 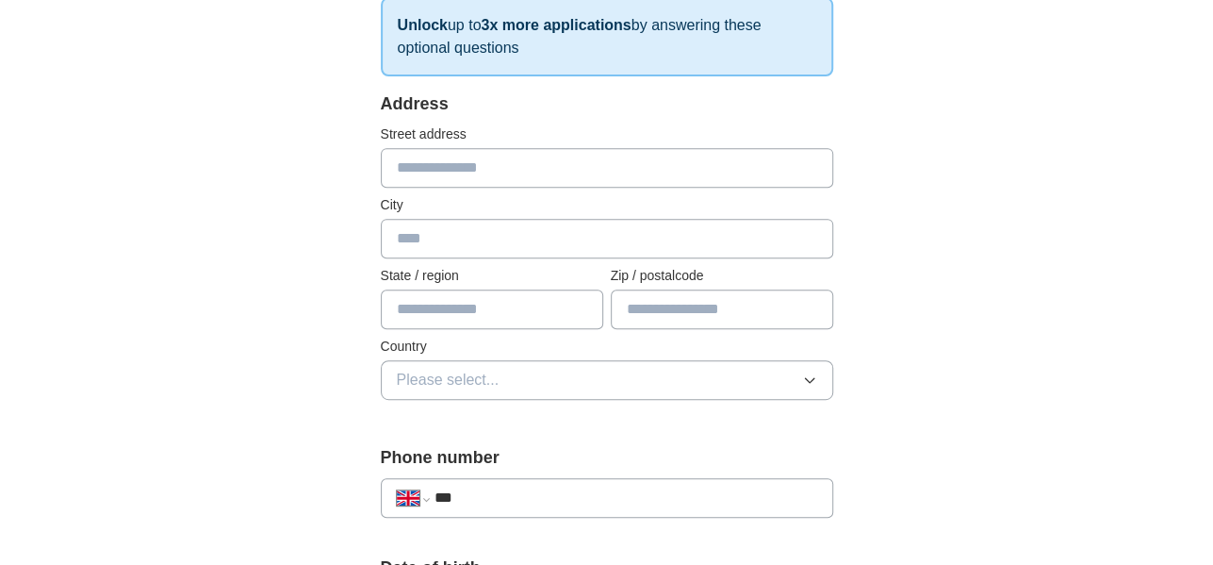 What do you see at coordinates (607, 380) in the screenshot?
I see `button: Please select...` at bounding box center [607, 380].